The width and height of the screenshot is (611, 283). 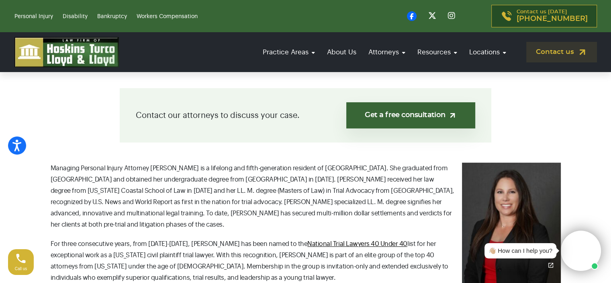 I want to click on a: Workers Compensation, so click(x=167, y=16).